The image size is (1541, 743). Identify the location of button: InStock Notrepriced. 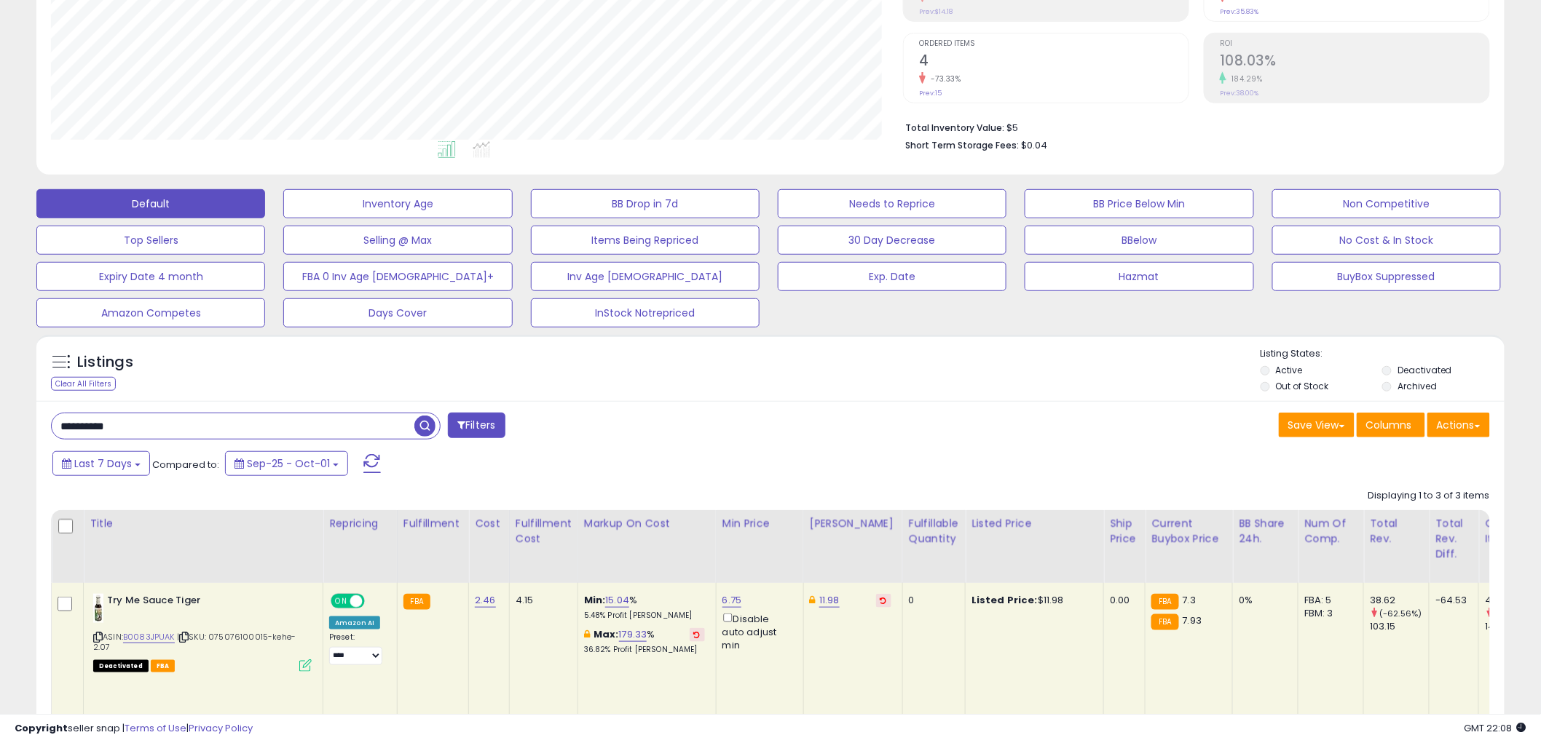
(645, 313).